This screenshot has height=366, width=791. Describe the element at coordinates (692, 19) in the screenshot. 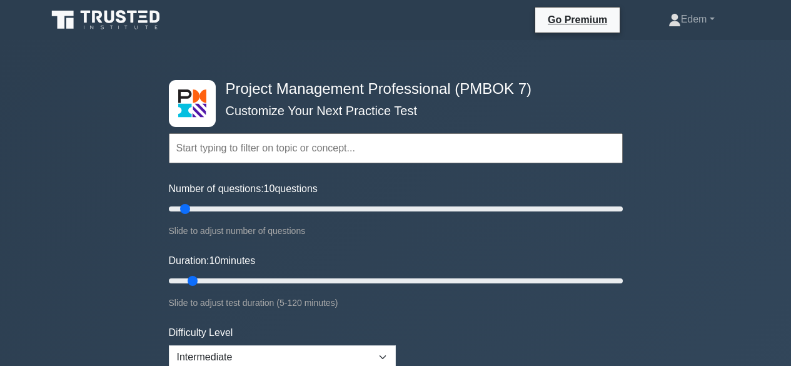

I see `a: Edem` at that location.